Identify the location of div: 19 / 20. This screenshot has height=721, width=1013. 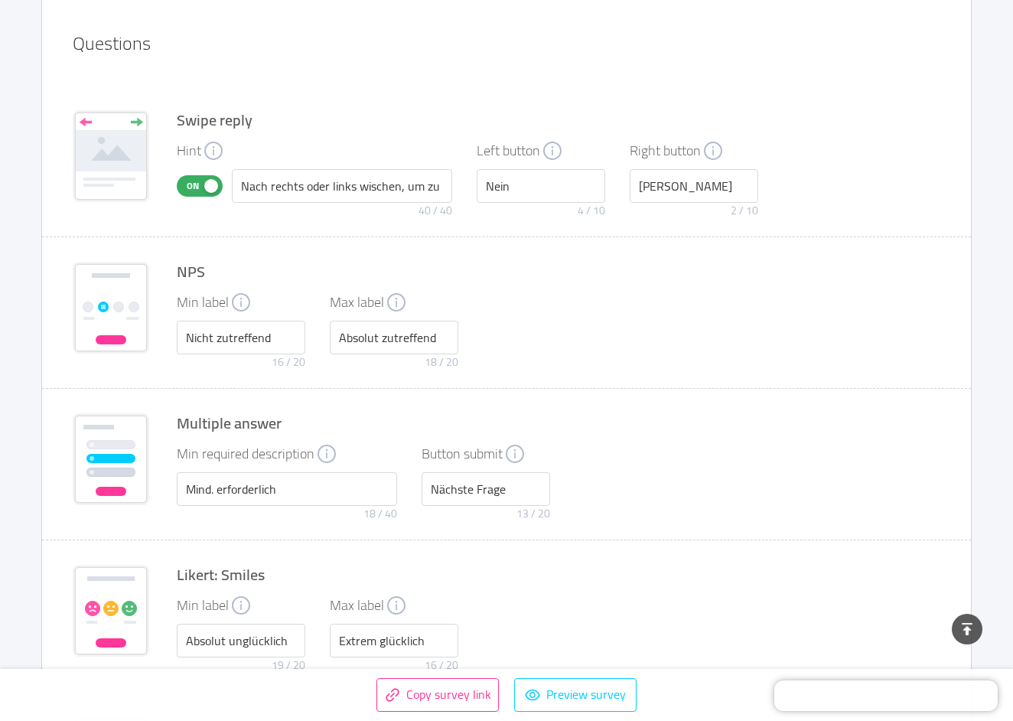
(288, 665).